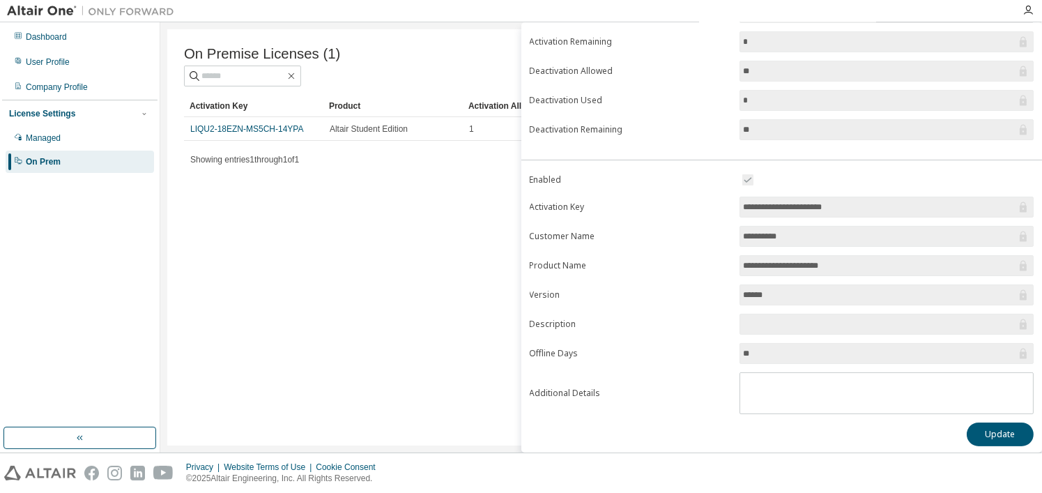 The image size is (1042, 493). Describe the element at coordinates (43, 138) in the screenshot. I see `div: Managed` at that location.